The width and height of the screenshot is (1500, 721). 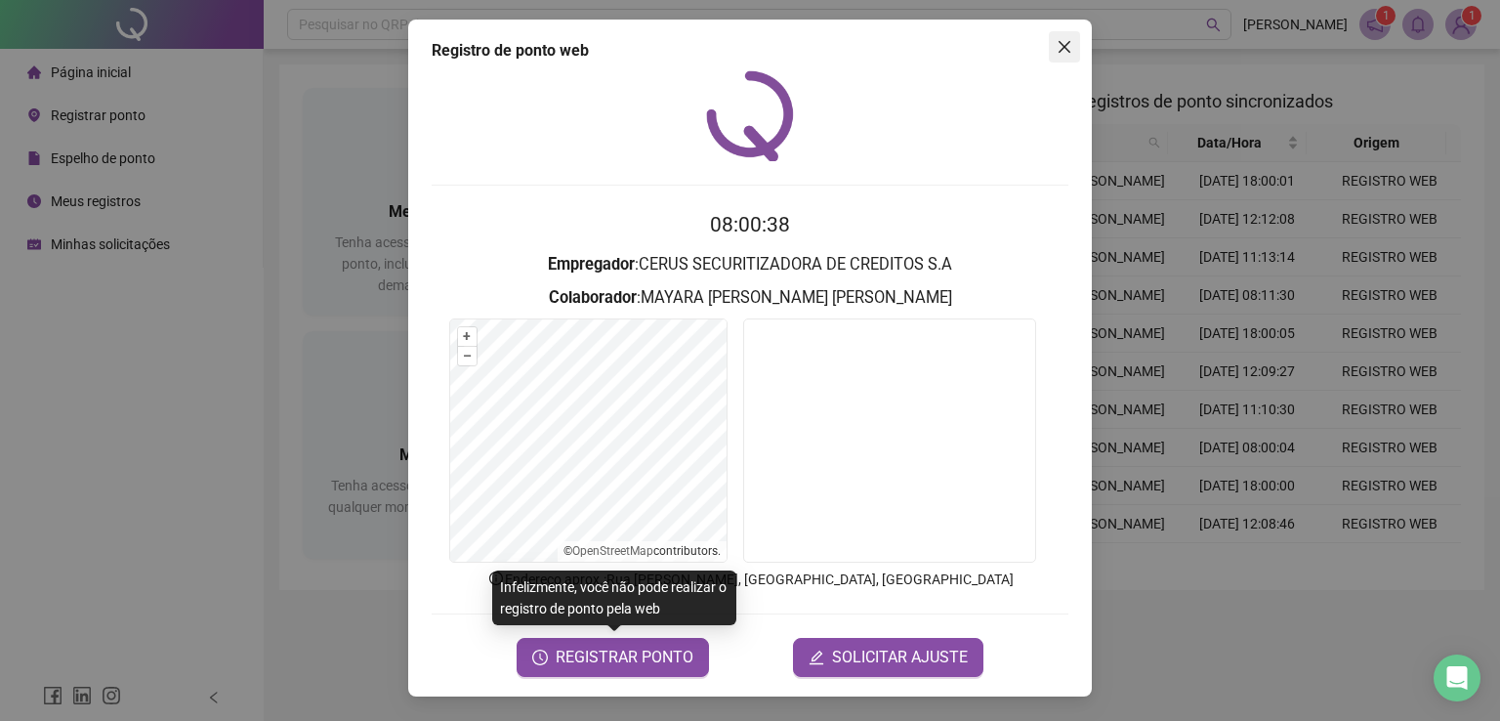 I want to click on div: Registro de ponto web, so click(x=750, y=51).